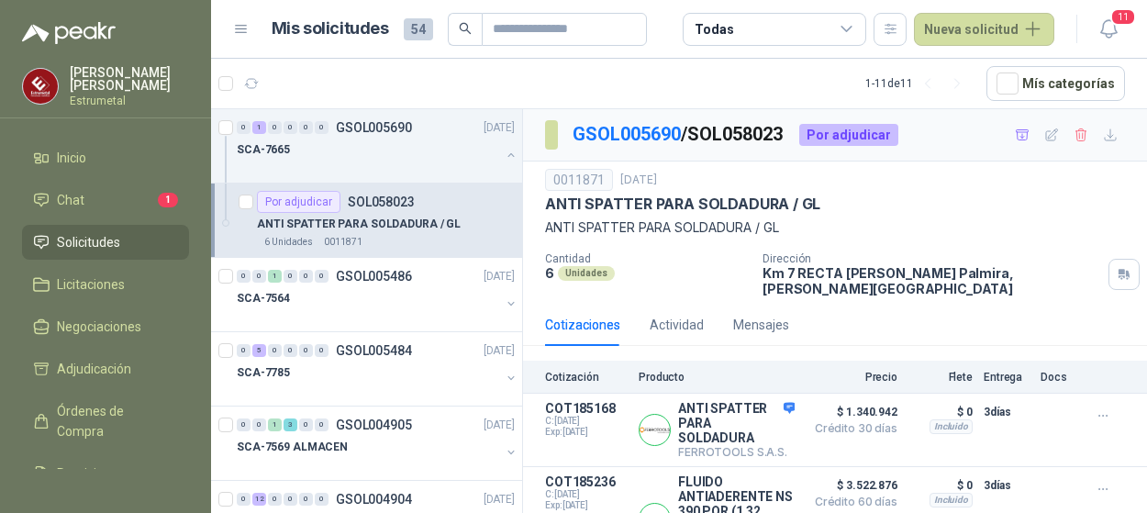 Image resolution: width=1147 pixels, height=513 pixels. I want to click on p: 0011871, so click(343, 242).